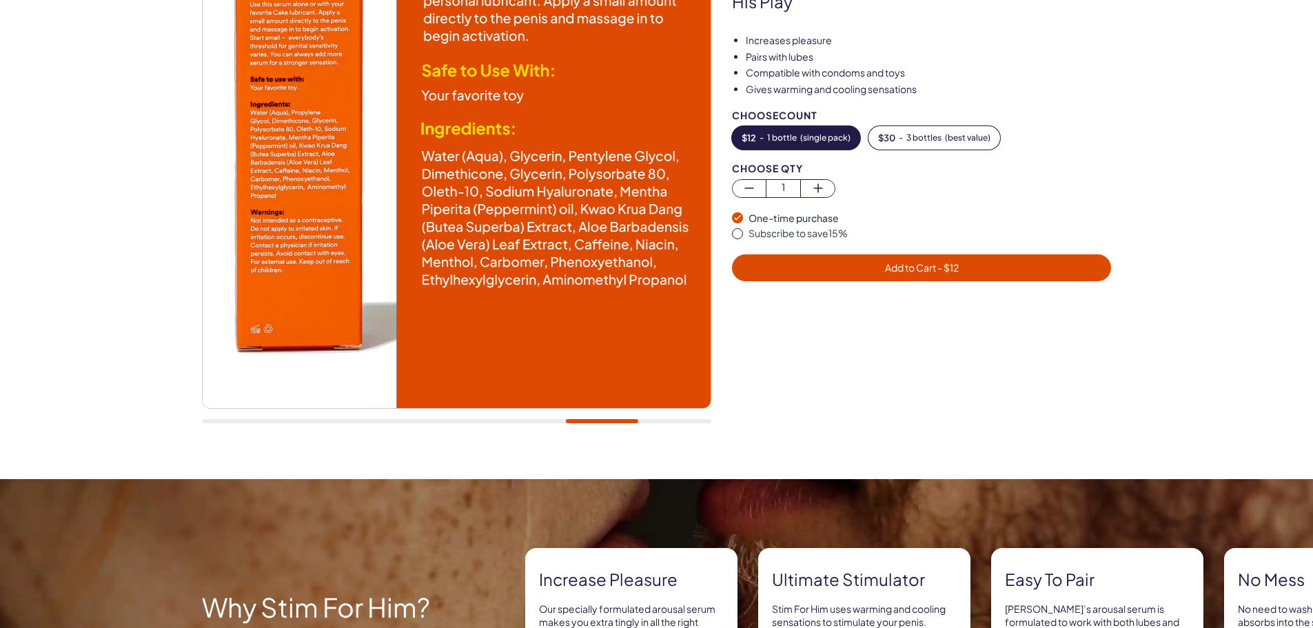 This screenshot has width=1313, height=628. Describe the element at coordinates (632, 580) in the screenshot. I see `strong: Increase pleasure` at that location.